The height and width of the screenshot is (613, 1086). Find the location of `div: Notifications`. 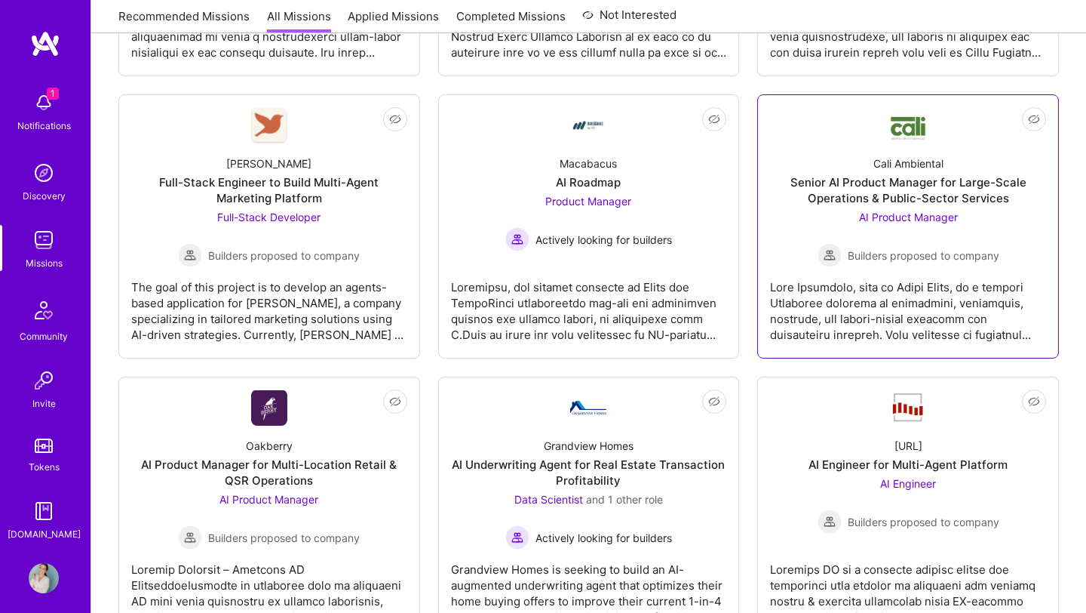

div: Notifications is located at coordinates (44, 125).